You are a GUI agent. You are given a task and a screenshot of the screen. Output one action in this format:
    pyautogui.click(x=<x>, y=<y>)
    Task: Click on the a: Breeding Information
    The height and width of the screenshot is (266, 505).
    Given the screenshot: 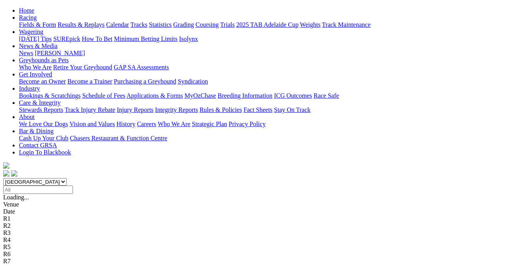 What is the action you would take?
    pyautogui.click(x=245, y=95)
    